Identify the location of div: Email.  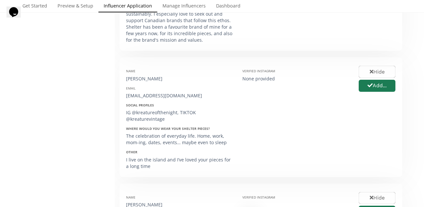
(179, 88).